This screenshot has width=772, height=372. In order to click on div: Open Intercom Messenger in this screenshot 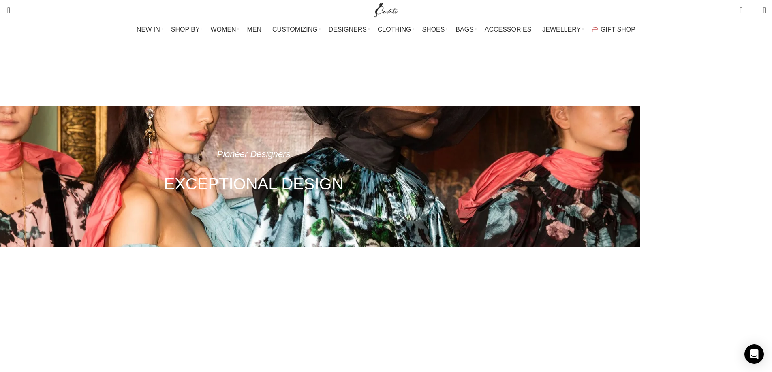, I will do `click(754, 354)`.